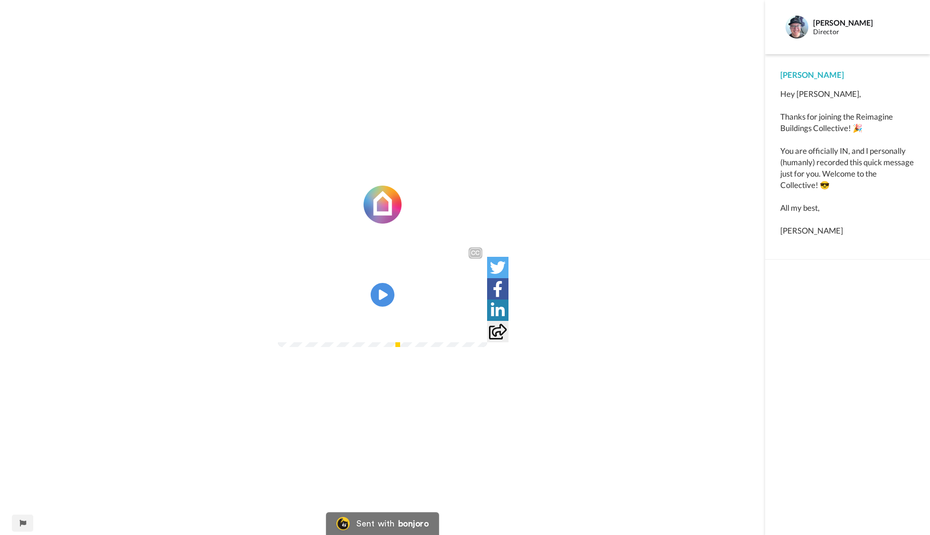 This screenshot has height=535, width=930. Describe the element at coordinates (316, 329) in the screenshot. I see `span: 1:27` at that location.